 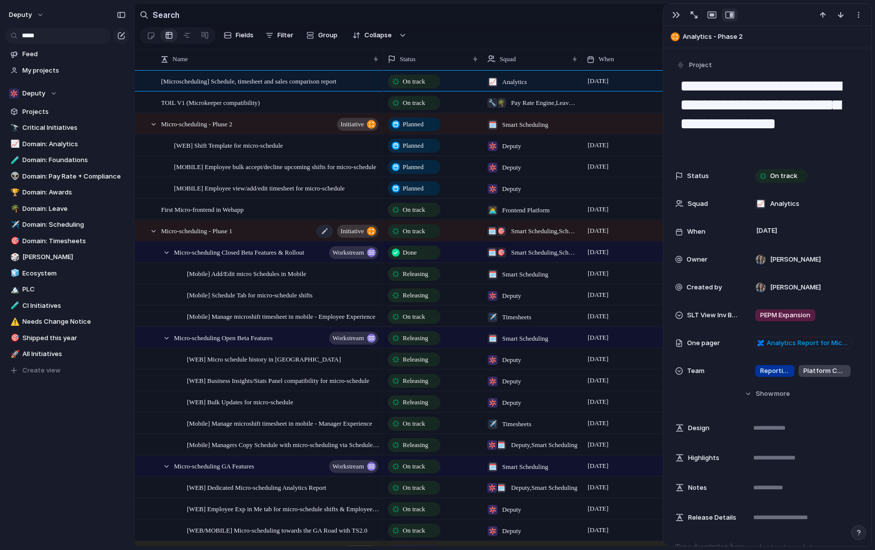 I want to click on span: deputy, so click(x=20, y=15).